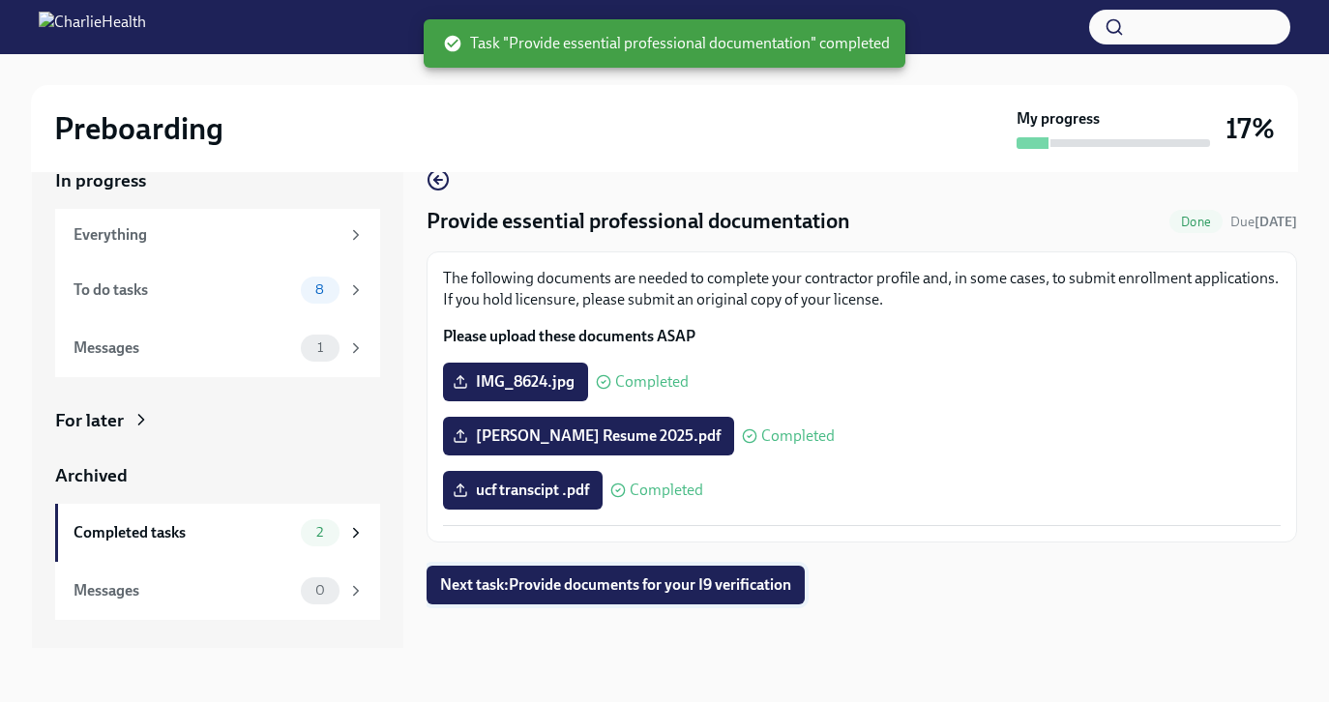  I want to click on a: In progress, so click(218, 181).